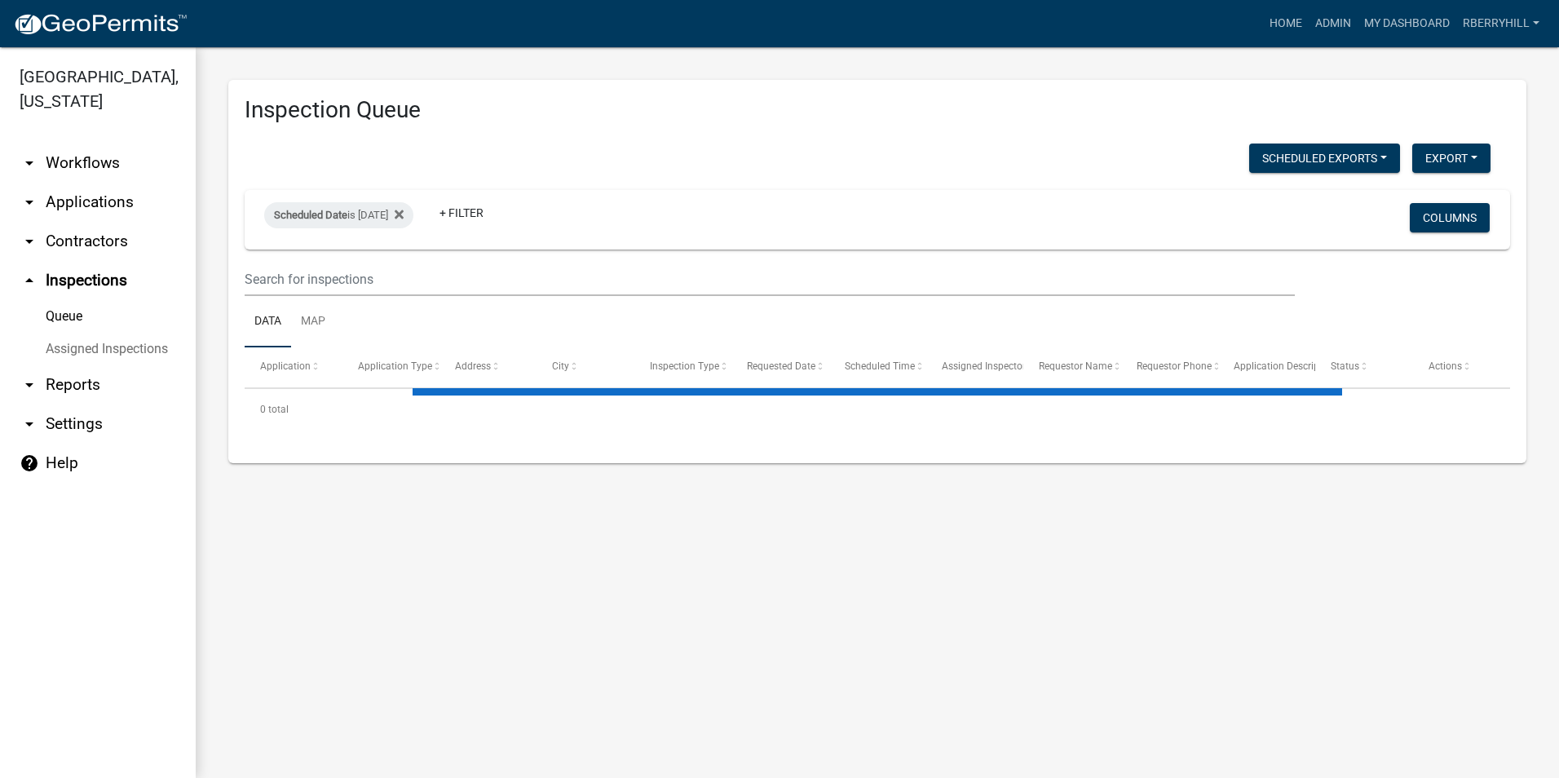 This screenshot has width=1559, height=778. Describe the element at coordinates (1169, 367) in the screenshot. I see `datatable-header-cell: Requestor Phone` at that location.